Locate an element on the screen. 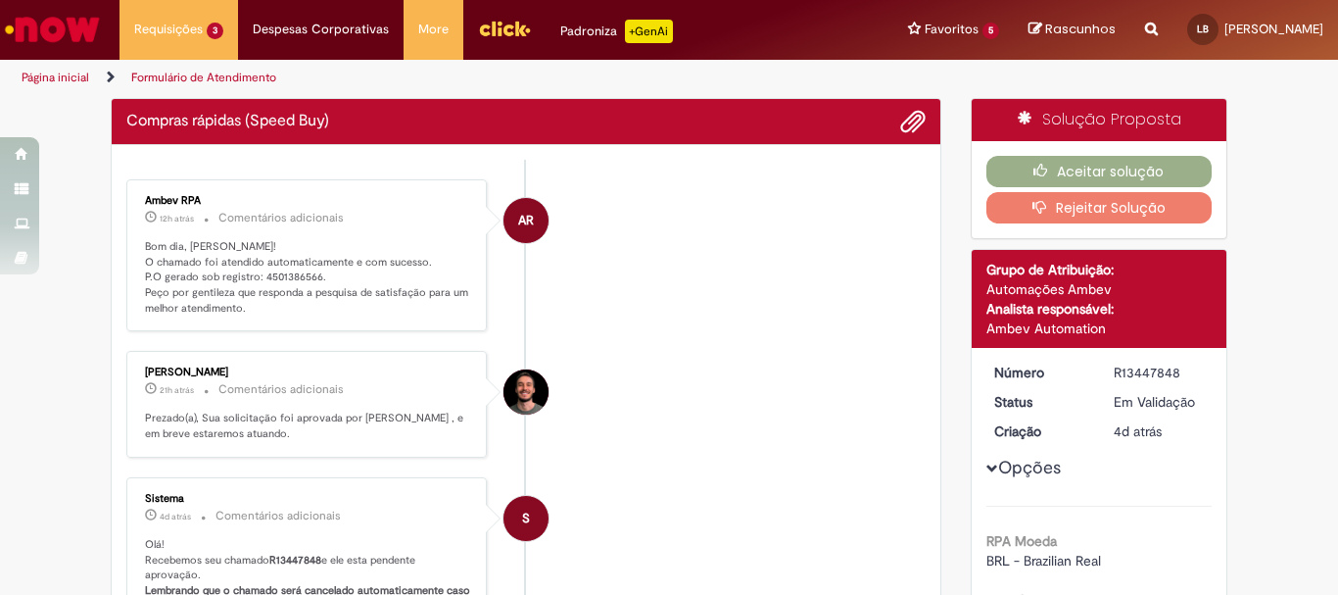 The width and height of the screenshot is (1338, 595). time: 28/08/2025 15:35:04 is located at coordinates (176, 390).